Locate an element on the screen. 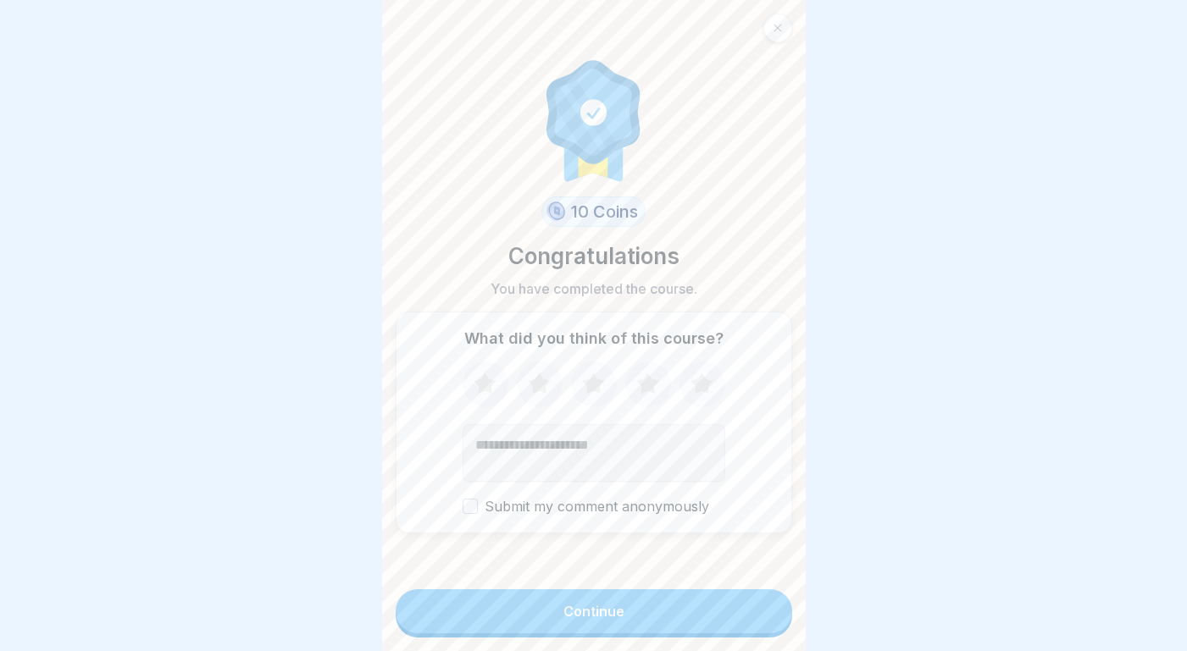  p: Congratulations is located at coordinates (594, 257).